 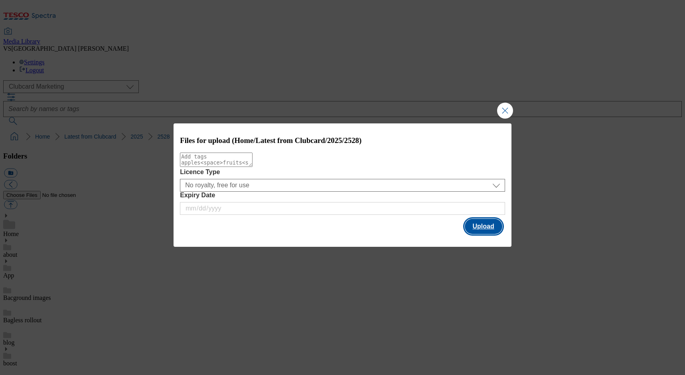 What do you see at coordinates (342, 140) in the screenshot?
I see `h3: Files for upload (Home/Latest from Clubcard/2025/2528)` at bounding box center [342, 140].